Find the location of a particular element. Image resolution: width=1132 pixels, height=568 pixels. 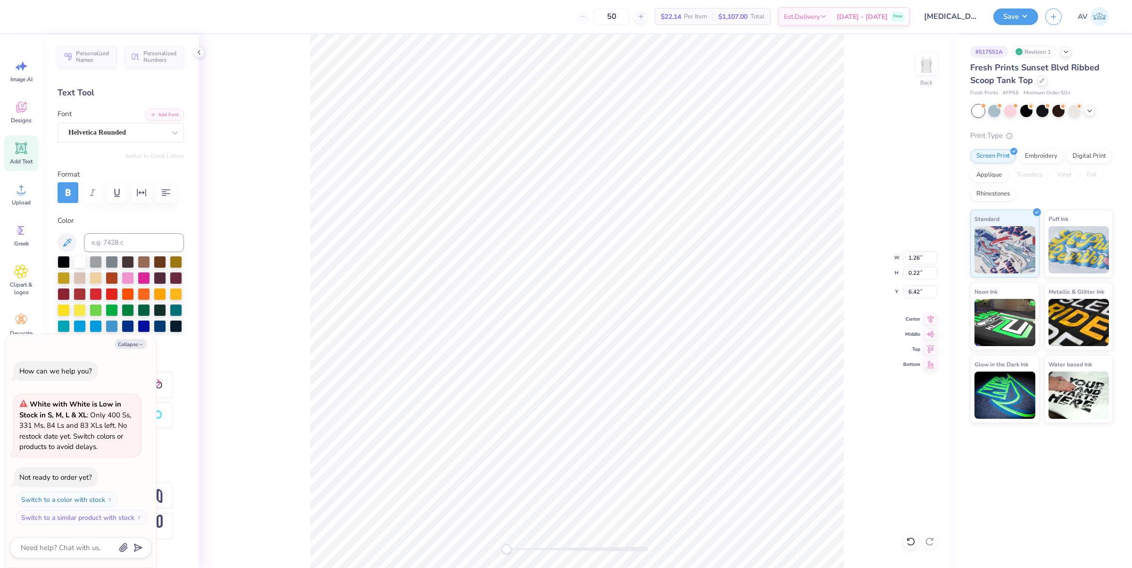

img: Puff Ink is located at coordinates (1079, 250).